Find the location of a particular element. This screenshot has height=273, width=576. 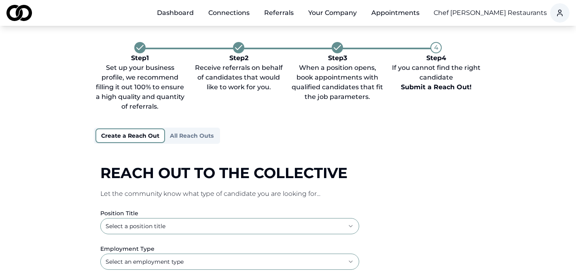

div: Set up your business profile, we recommend filling it out 100% to ensure a high quality and quant... is located at coordinates (140, 87).